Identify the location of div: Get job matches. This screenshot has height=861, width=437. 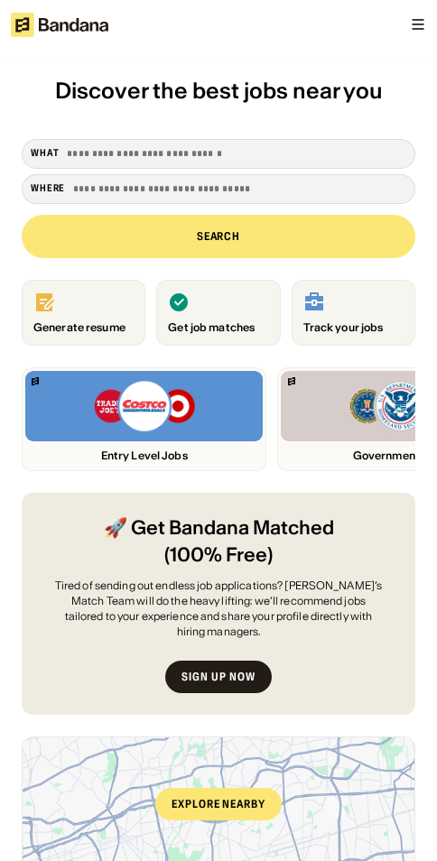
(217, 328).